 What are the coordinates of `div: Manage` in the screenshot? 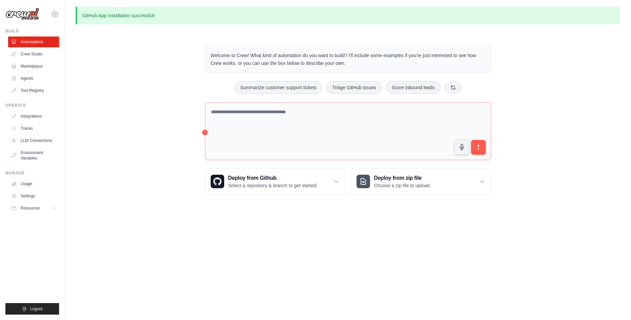 It's located at (32, 173).